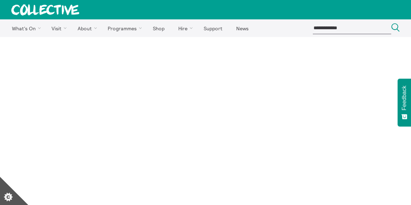 The image size is (411, 205). What do you see at coordinates (213, 28) in the screenshot?
I see `a: Support` at bounding box center [213, 28].